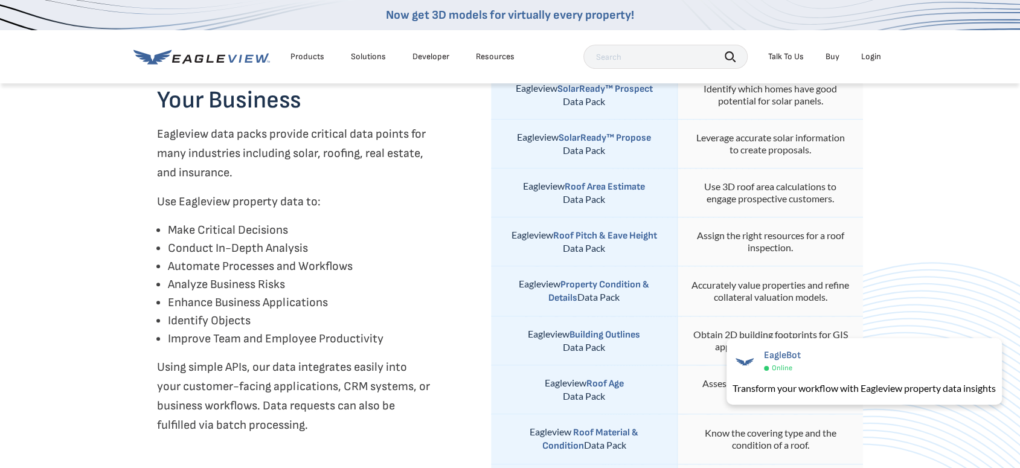  What do you see at coordinates (786, 57) in the screenshot?
I see `div: Talk To Us` at bounding box center [786, 57].